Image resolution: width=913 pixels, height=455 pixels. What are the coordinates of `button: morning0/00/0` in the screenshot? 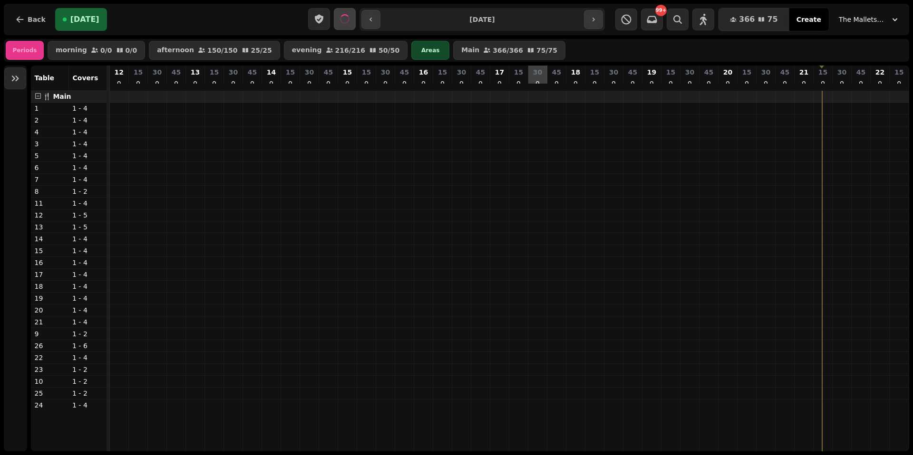 It's located at (96, 50).